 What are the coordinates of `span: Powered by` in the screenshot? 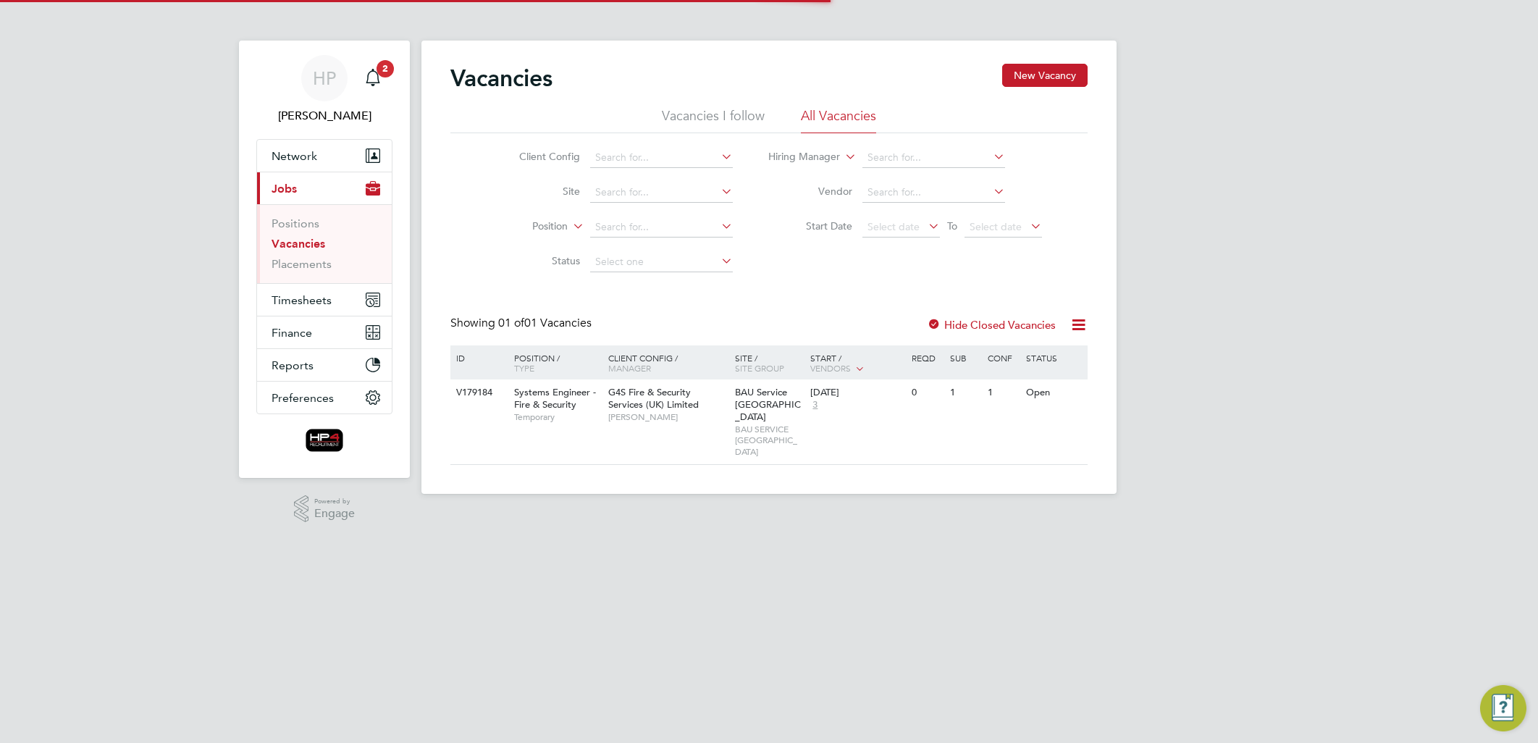 It's located at (334, 501).